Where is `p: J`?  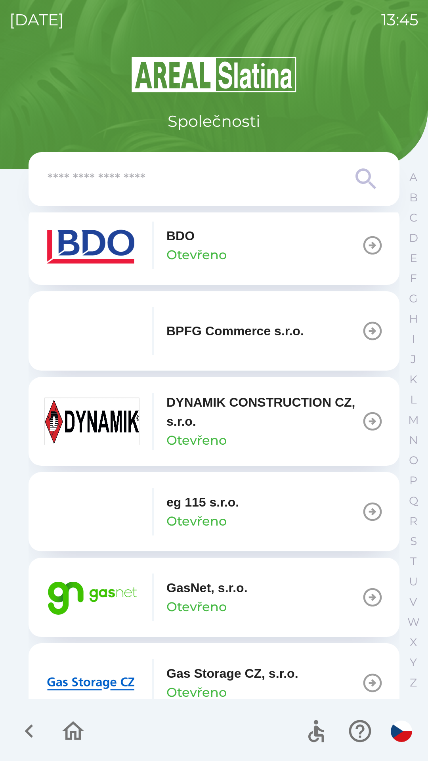 p: J is located at coordinates (413, 359).